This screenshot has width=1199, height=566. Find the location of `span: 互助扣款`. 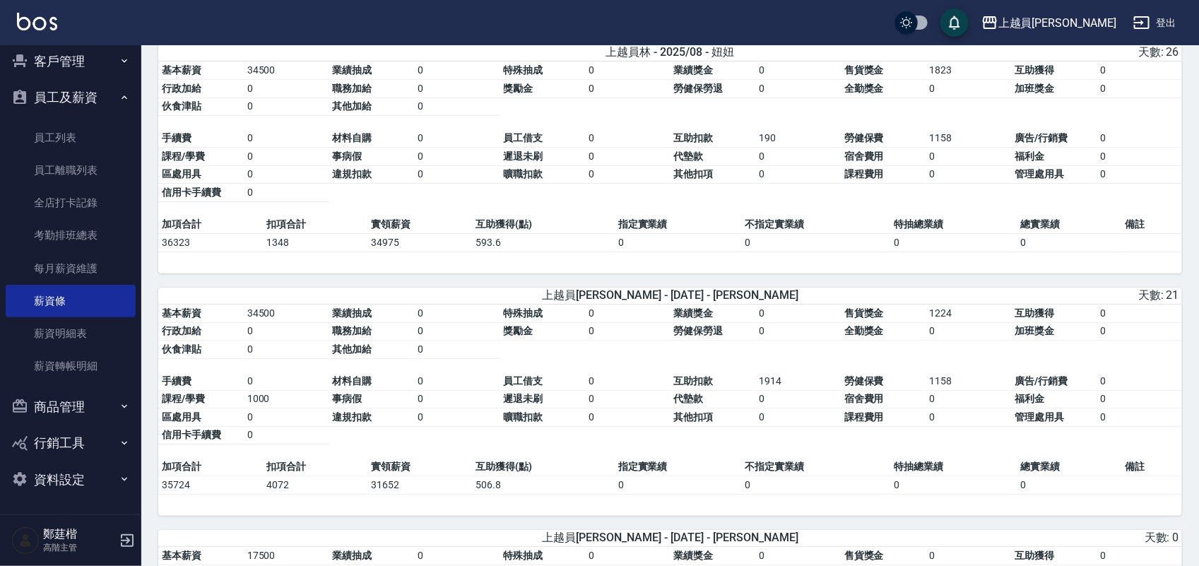

span: 互助扣款 is located at coordinates (694, 138).